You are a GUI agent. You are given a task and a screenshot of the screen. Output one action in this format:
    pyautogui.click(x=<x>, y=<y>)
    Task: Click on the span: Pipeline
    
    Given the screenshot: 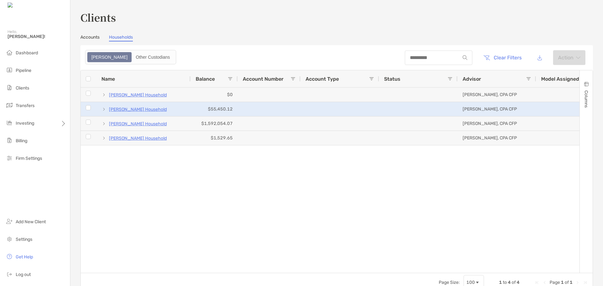 What is the action you would take?
    pyautogui.click(x=24, y=70)
    